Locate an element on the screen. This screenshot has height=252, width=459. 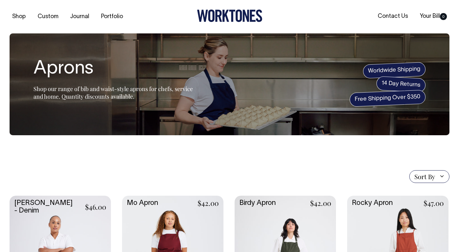
span: Sort By is located at coordinates (425, 177).